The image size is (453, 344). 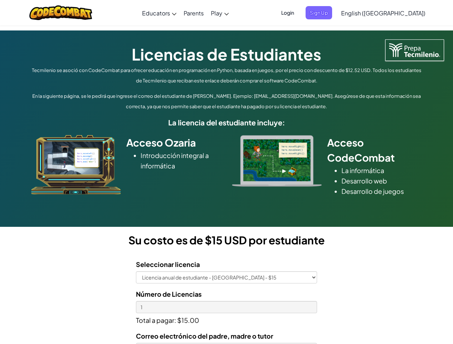 I want to click on button: Login, so click(x=288, y=13).